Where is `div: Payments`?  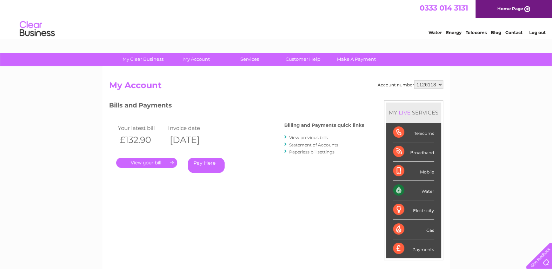
div: Payments is located at coordinates (414, 249).